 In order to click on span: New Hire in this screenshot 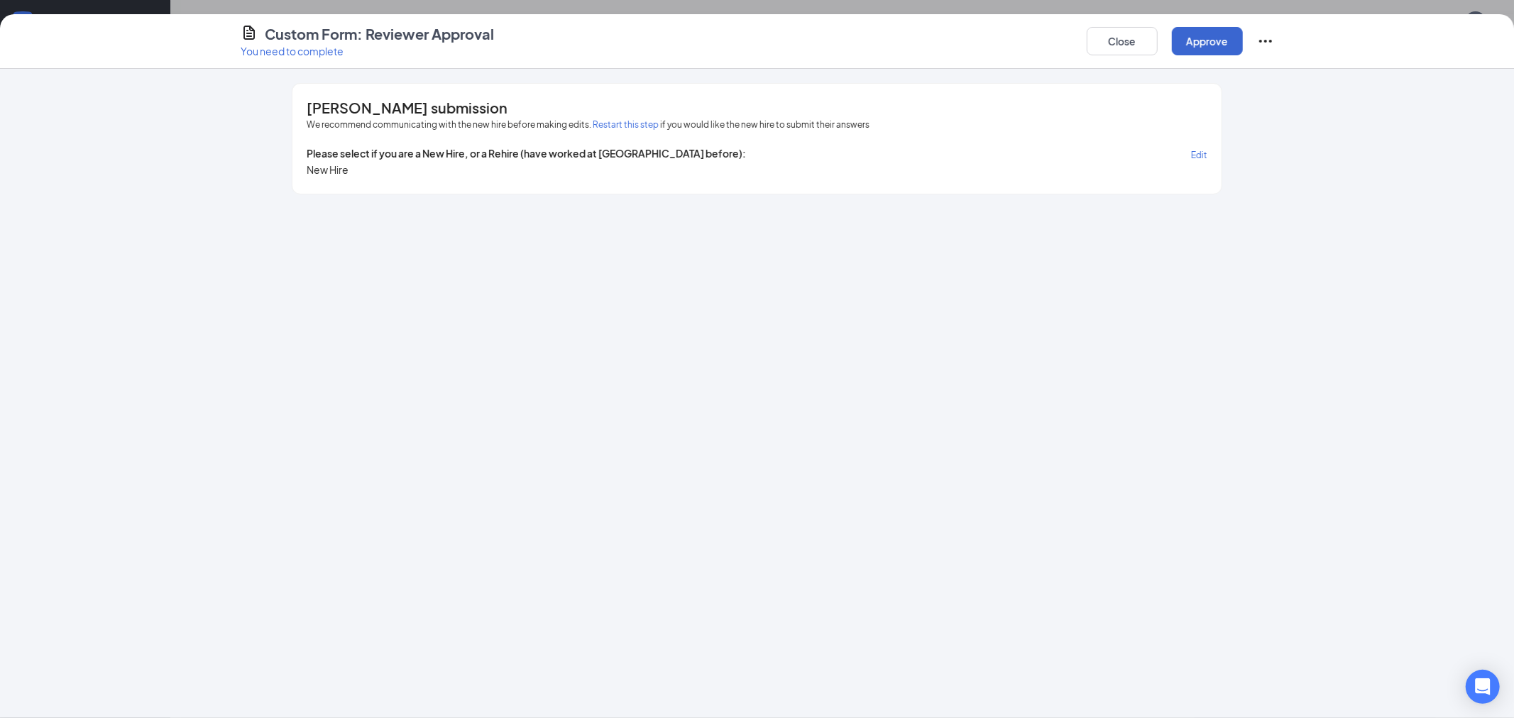, I will do `click(327, 170)`.